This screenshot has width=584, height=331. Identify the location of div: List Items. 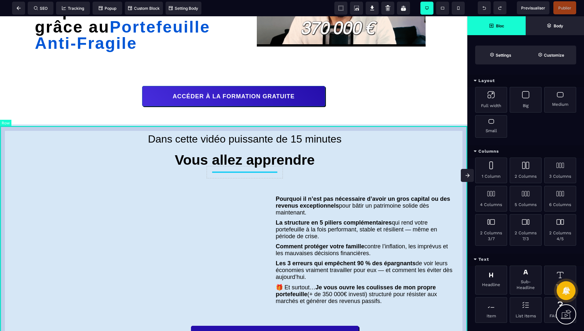
(525, 310).